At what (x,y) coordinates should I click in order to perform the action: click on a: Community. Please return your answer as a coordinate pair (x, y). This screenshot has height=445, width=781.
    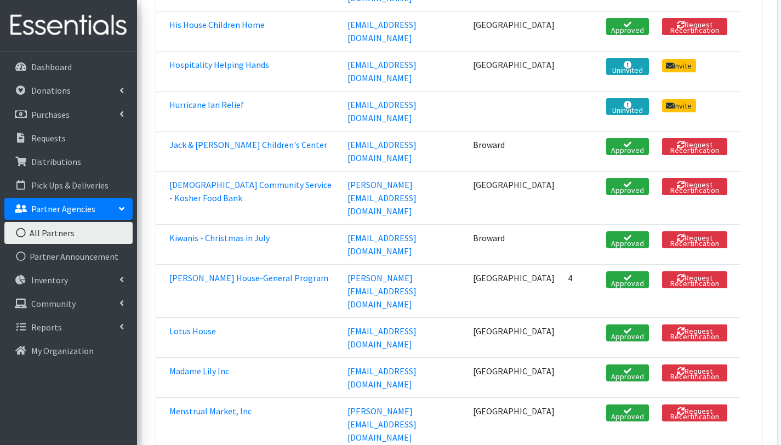
    Looking at the image, I should click on (68, 303).